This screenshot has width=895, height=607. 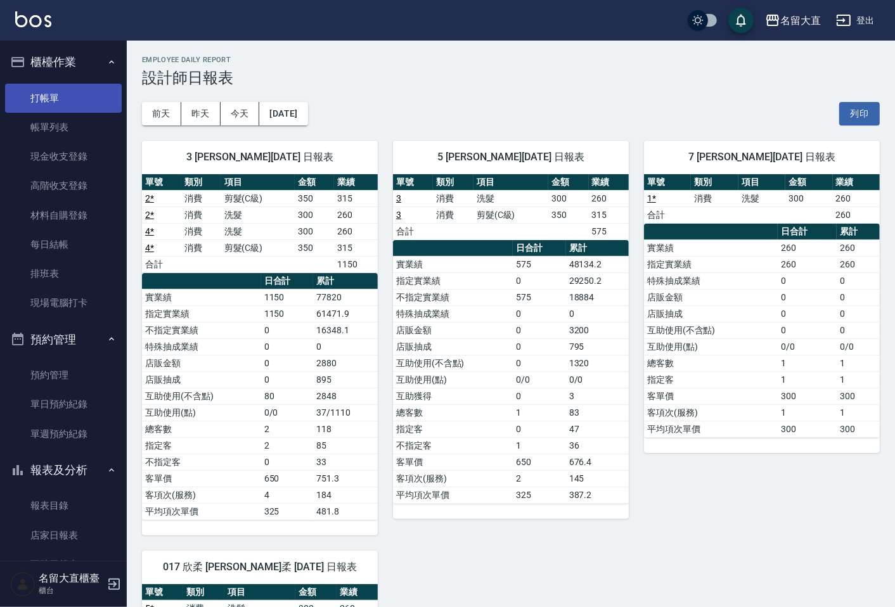 What do you see at coordinates (807, 232) in the screenshot?
I see `th: 日合計` at bounding box center [807, 232].